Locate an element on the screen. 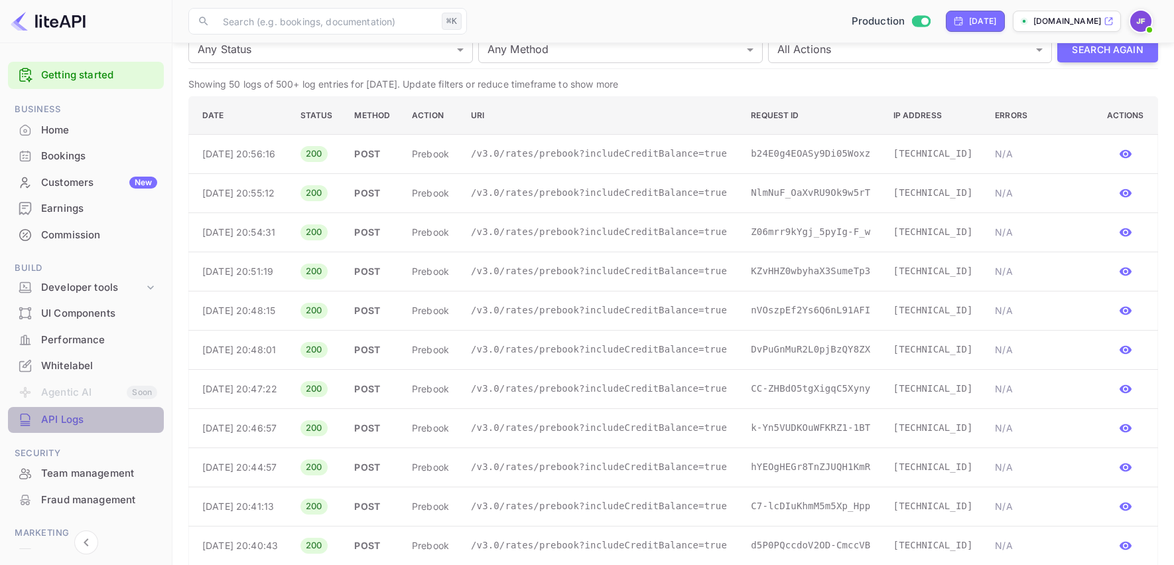 The height and width of the screenshot is (565, 1174). a: Bookings is located at coordinates (86, 155).